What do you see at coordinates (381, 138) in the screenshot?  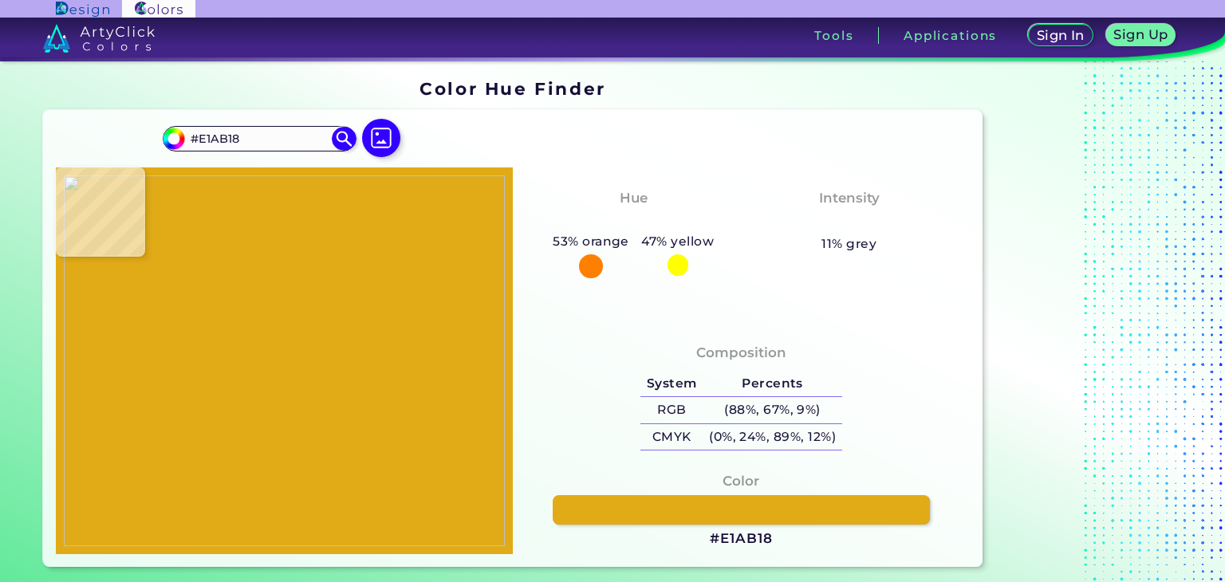 I see `img: icon picture` at bounding box center [381, 138].